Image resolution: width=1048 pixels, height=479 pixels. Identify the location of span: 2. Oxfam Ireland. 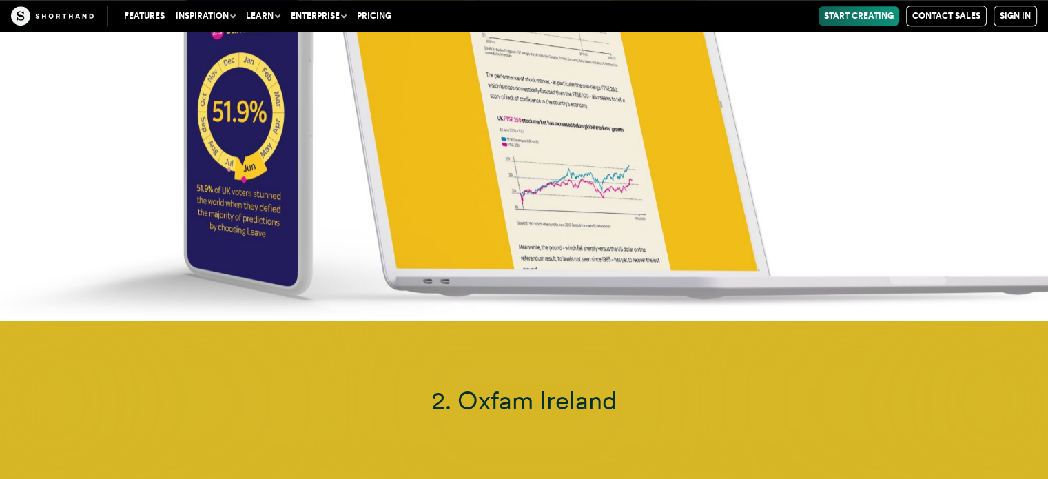
(524, 400).